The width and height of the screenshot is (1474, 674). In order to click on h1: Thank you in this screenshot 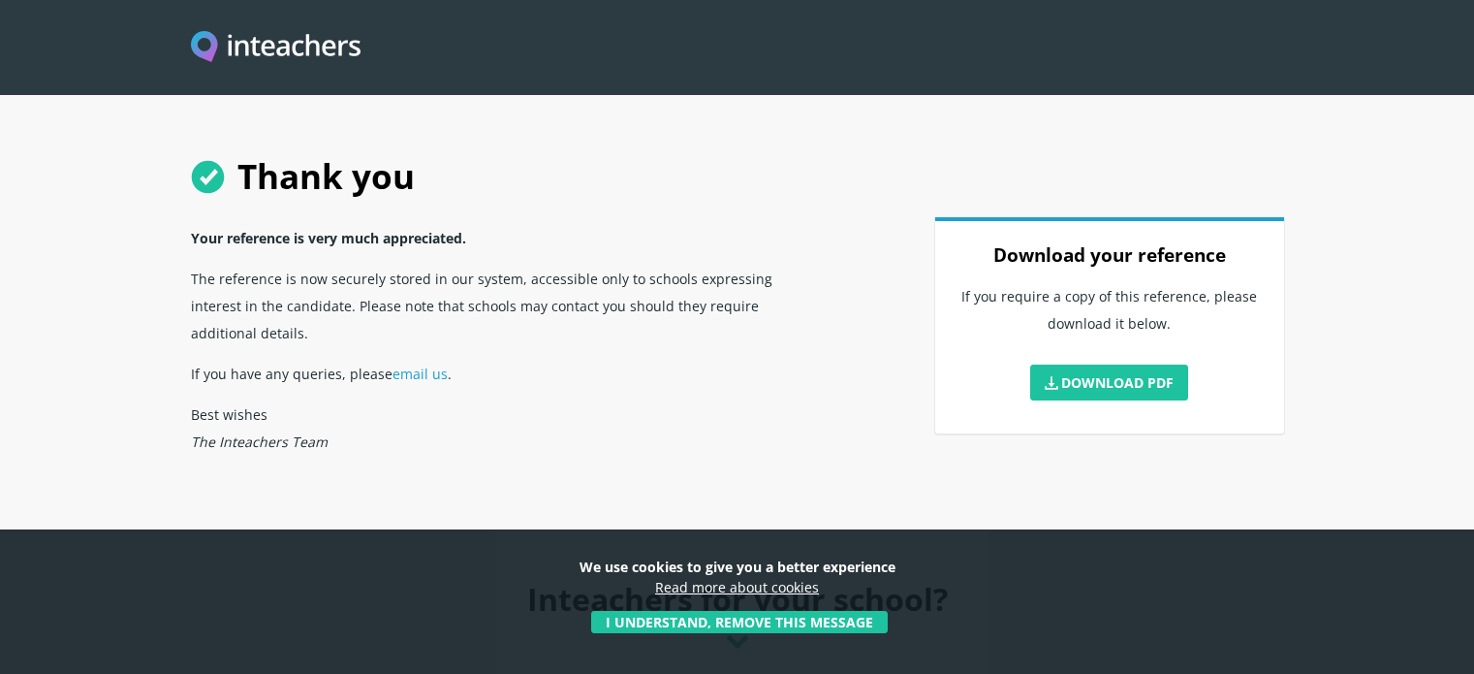, I will do `click(738, 176)`.